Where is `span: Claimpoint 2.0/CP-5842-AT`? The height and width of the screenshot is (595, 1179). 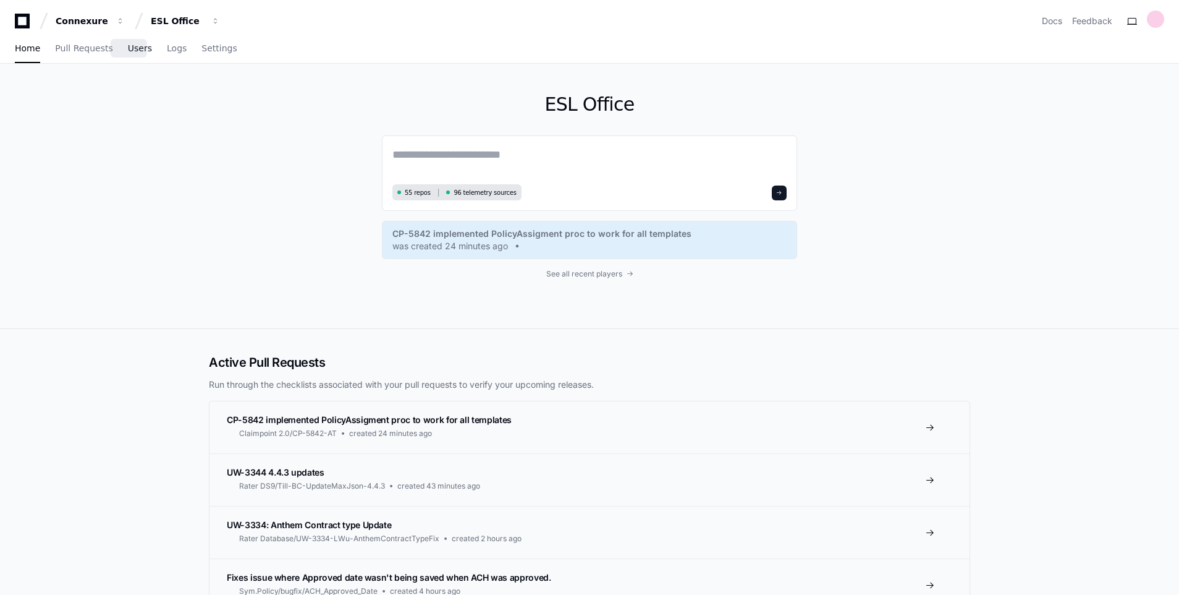
span: Claimpoint 2.0/CP-5842-AT is located at coordinates (288, 433).